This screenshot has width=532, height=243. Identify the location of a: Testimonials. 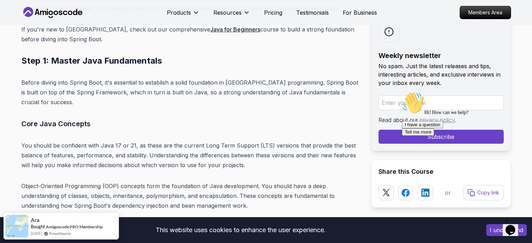
(312, 13).